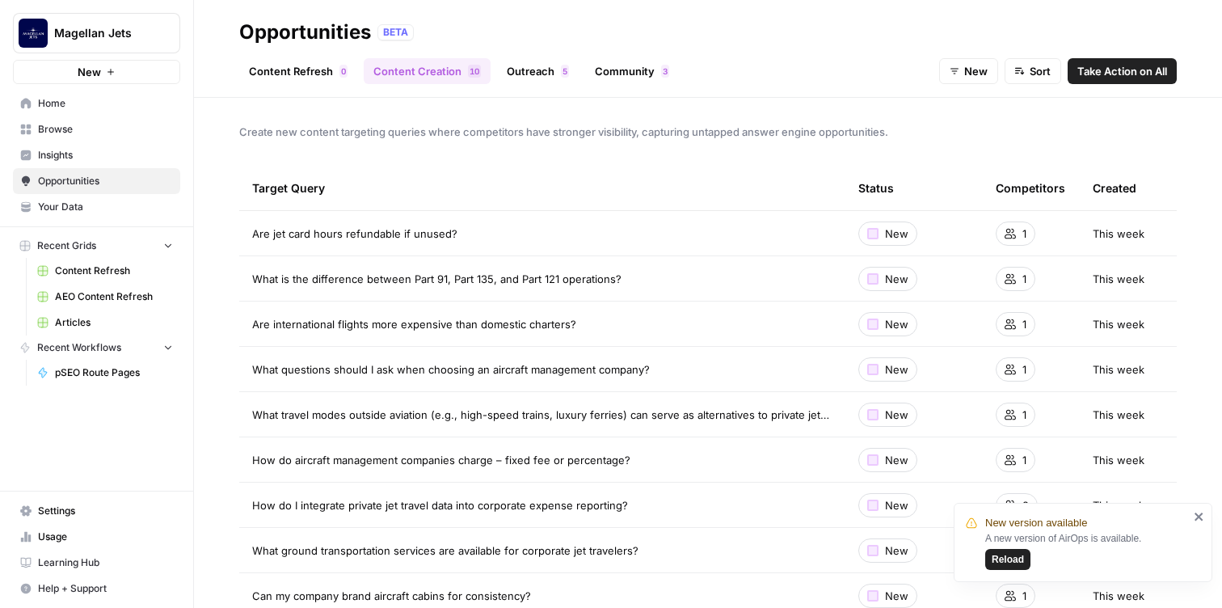 Image resolution: width=1222 pixels, height=608 pixels. I want to click on span: Articles, so click(114, 323).